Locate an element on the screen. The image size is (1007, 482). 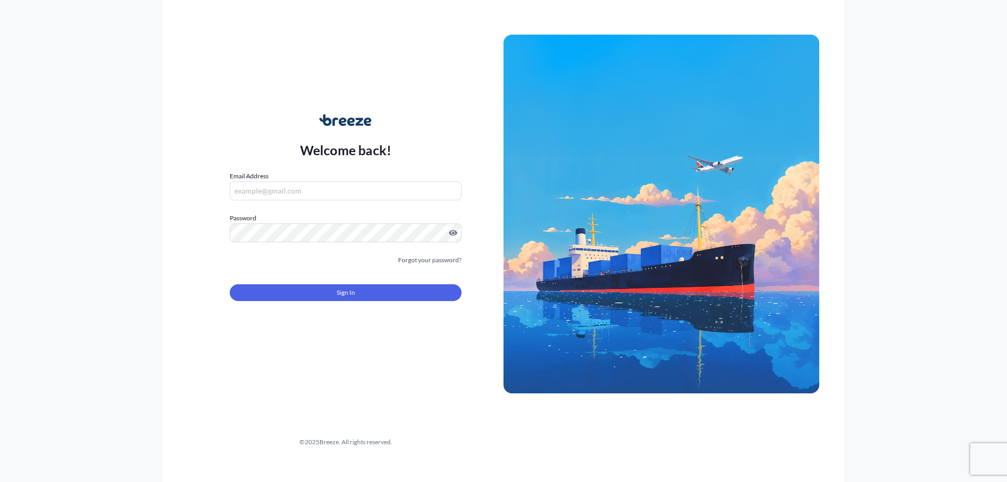
a: Forgot your password? is located at coordinates (429, 260).